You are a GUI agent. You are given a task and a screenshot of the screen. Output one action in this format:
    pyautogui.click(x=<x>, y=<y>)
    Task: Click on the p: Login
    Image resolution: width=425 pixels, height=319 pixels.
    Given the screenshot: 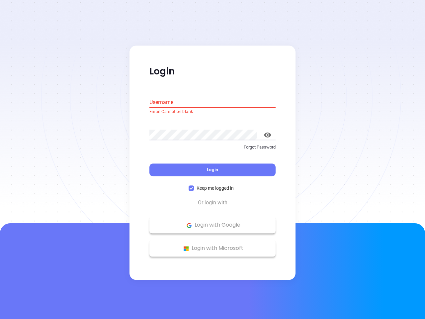 What is the action you would take?
    pyautogui.click(x=212, y=71)
    